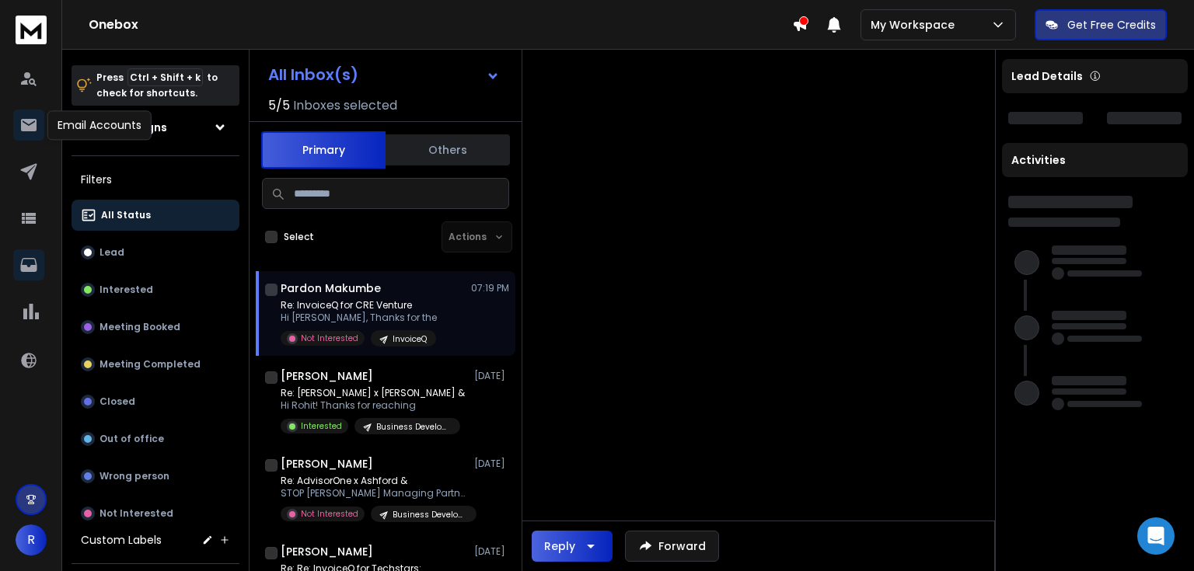 The width and height of the screenshot is (1194, 571). I want to click on button: Others, so click(448, 150).